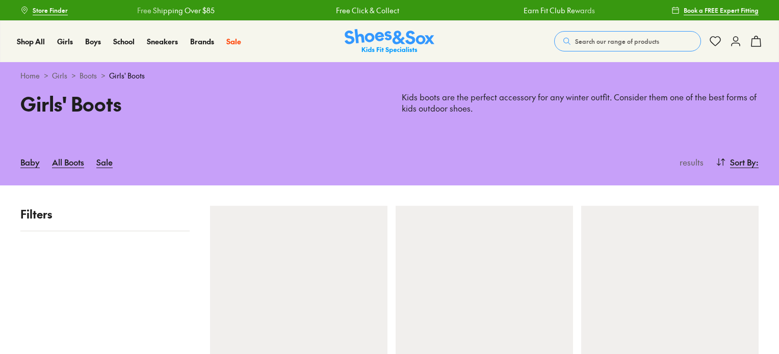 The width and height of the screenshot is (779, 354). I want to click on span: Store Finder, so click(50, 10).